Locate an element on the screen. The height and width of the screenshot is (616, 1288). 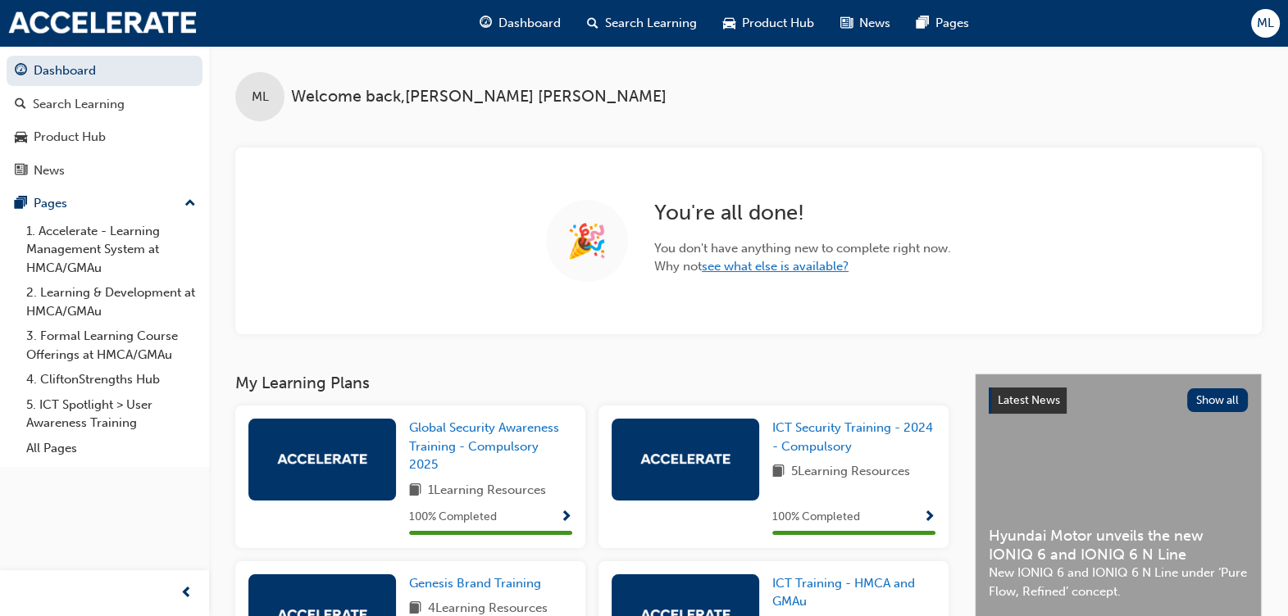
a: 3. Formal Learning Course Offerings at HMCA/GMAu is located at coordinates (111, 345).